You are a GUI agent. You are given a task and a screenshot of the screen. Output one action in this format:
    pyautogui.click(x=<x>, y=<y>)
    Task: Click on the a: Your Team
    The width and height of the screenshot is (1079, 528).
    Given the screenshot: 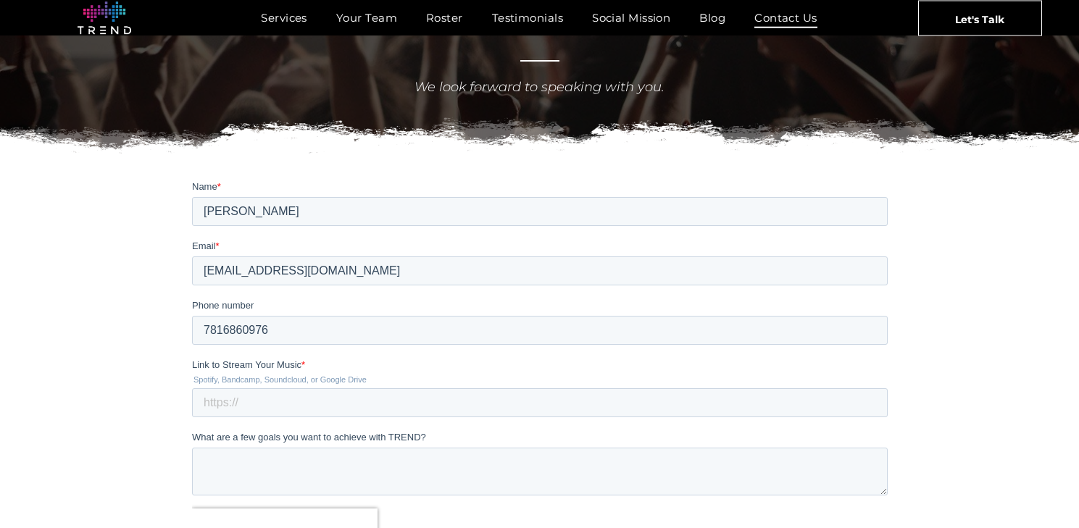 What is the action you would take?
    pyautogui.click(x=367, y=17)
    